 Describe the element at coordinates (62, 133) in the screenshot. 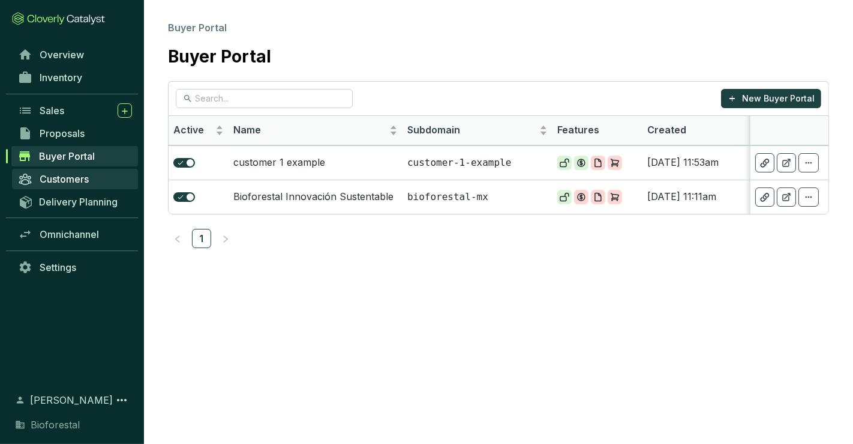

I see `span: Proposals` at that location.